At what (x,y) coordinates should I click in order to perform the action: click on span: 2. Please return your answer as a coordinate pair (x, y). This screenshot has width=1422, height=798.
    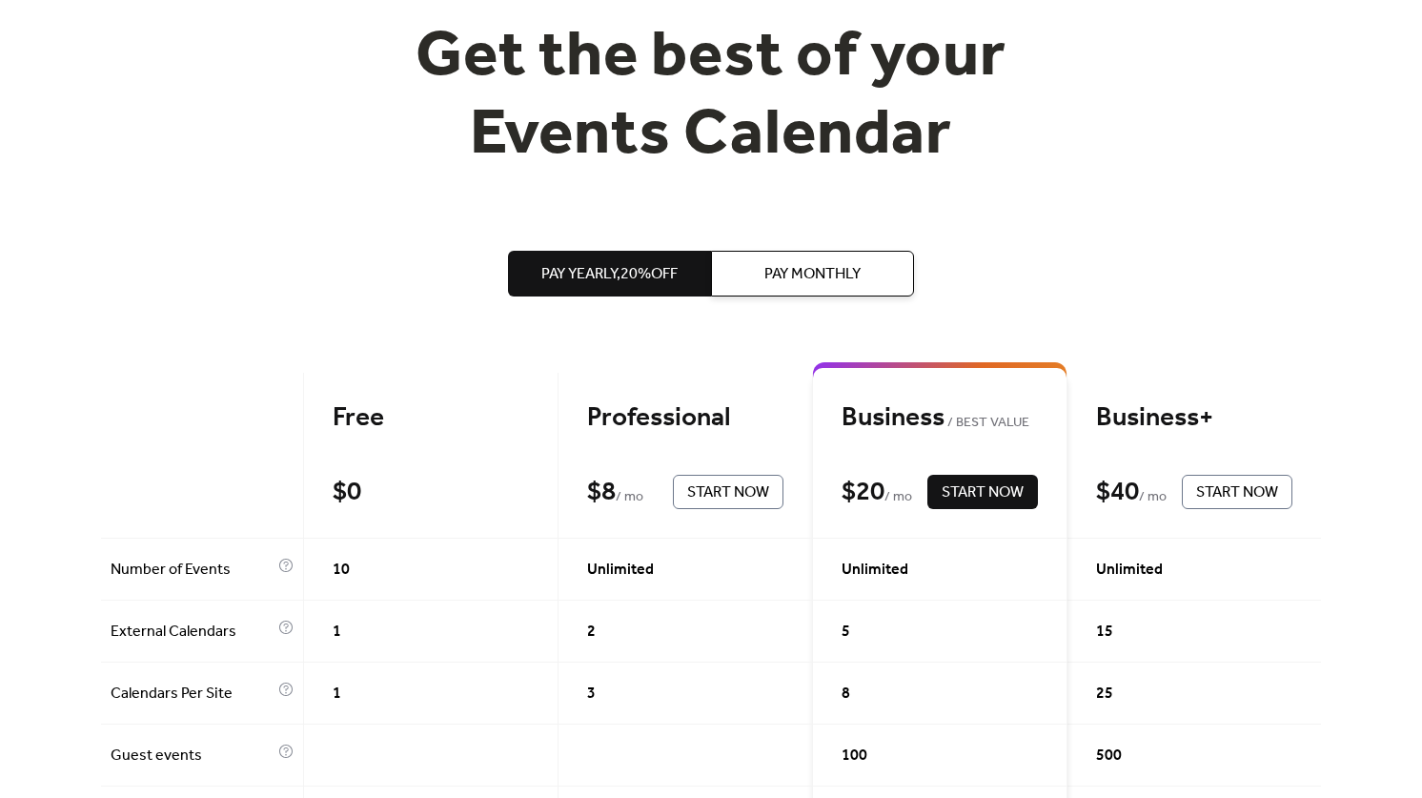
    Looking at the image, I should click on (591, 632).